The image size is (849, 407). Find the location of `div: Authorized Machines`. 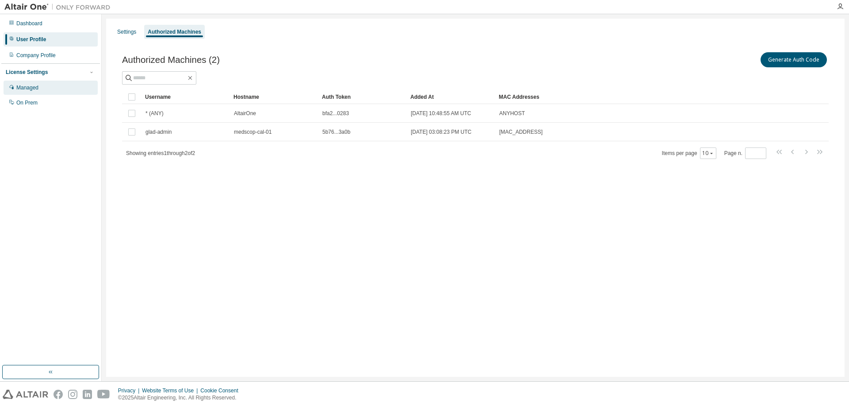

div: Authorized Machines is located at coordinates (174, 32).